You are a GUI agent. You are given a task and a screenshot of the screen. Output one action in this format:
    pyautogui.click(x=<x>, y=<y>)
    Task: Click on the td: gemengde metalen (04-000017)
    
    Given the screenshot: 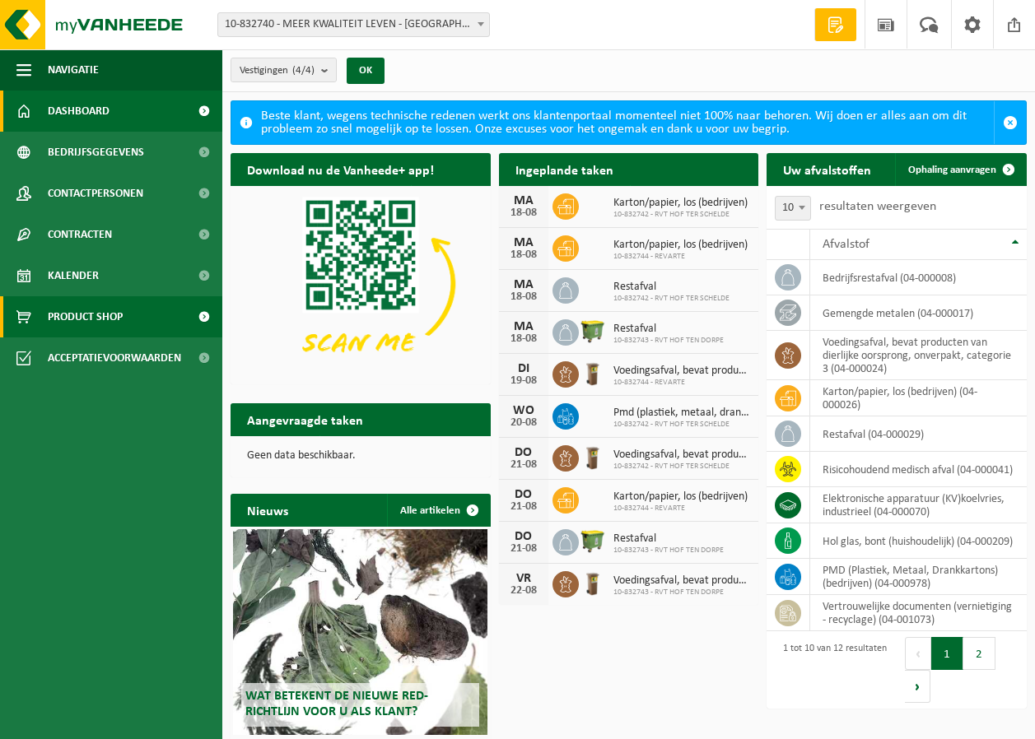 What is the action you would take?
    pyautogui.click(x=918, y=313)
    